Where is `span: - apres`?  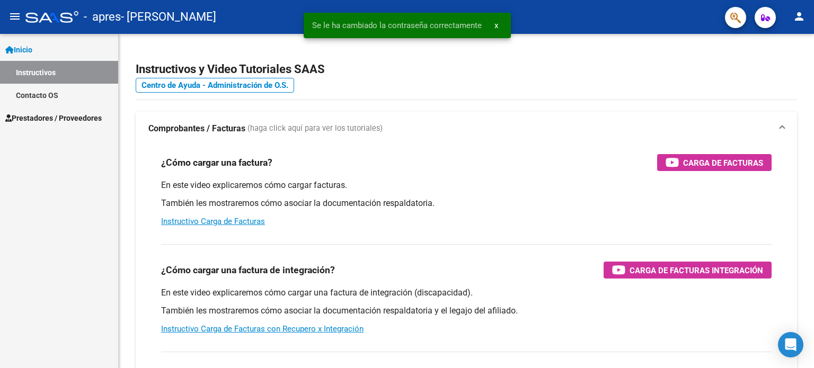 span: - apres is located at coordinates (102, 17).